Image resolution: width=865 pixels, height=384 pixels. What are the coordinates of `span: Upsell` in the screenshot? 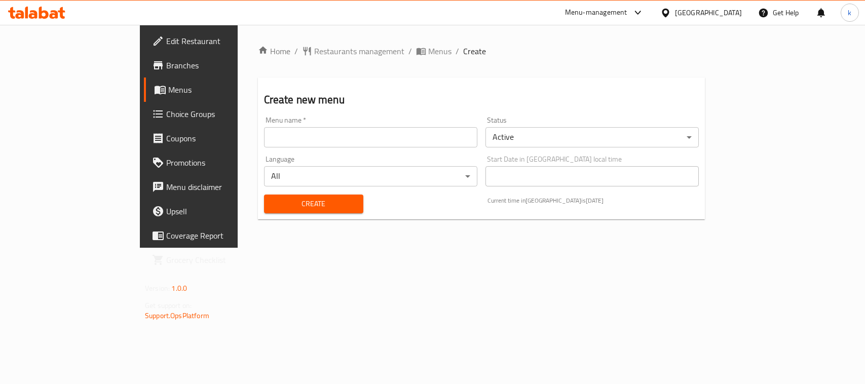 It's located at (221, 211).